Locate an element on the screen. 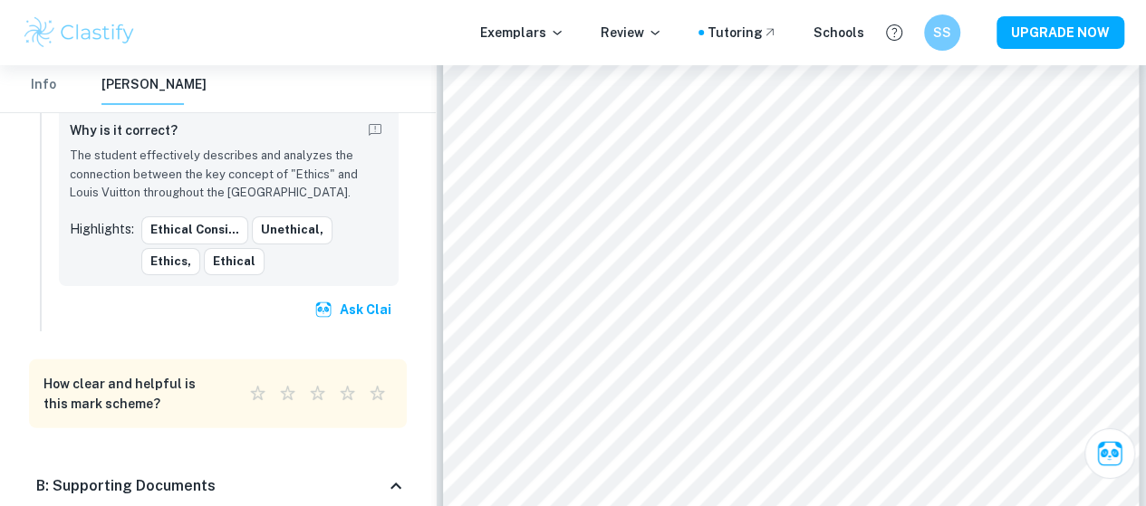  h6: SS is located at coordinates (942, 33).